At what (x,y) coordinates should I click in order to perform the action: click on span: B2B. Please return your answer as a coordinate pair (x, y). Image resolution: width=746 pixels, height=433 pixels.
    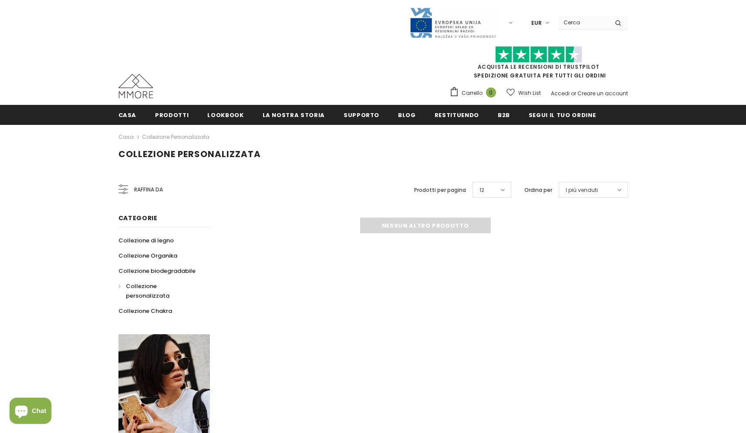
    Looking at the image, I should click on (504, 115).